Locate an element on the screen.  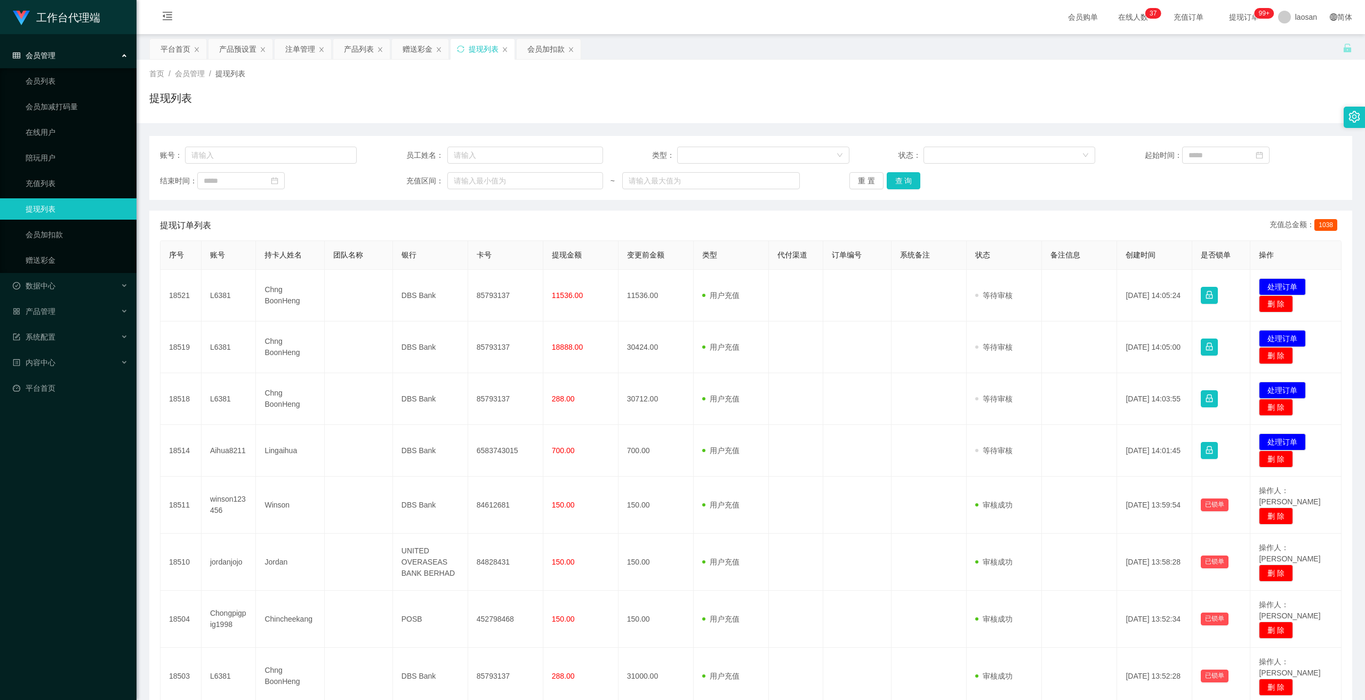
div: 产品预设置 is located at coordinates (238, 49).